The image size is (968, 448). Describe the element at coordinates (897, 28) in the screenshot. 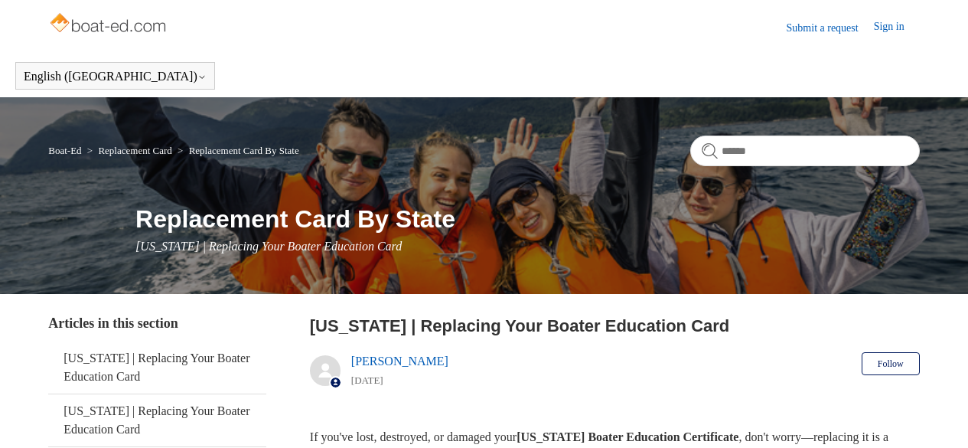

I see `a: Sign in` at that location.